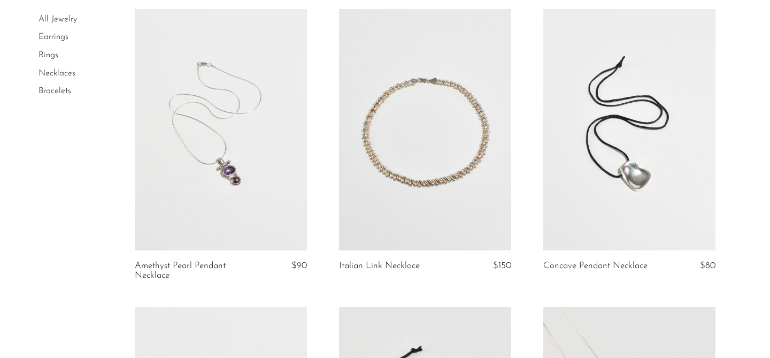 The image size is (770, 358). What do you see at coordinates (595, 266) in the screenshot?
I see `a: Concave Pendant Necklace` at bounding box center [595, 266].